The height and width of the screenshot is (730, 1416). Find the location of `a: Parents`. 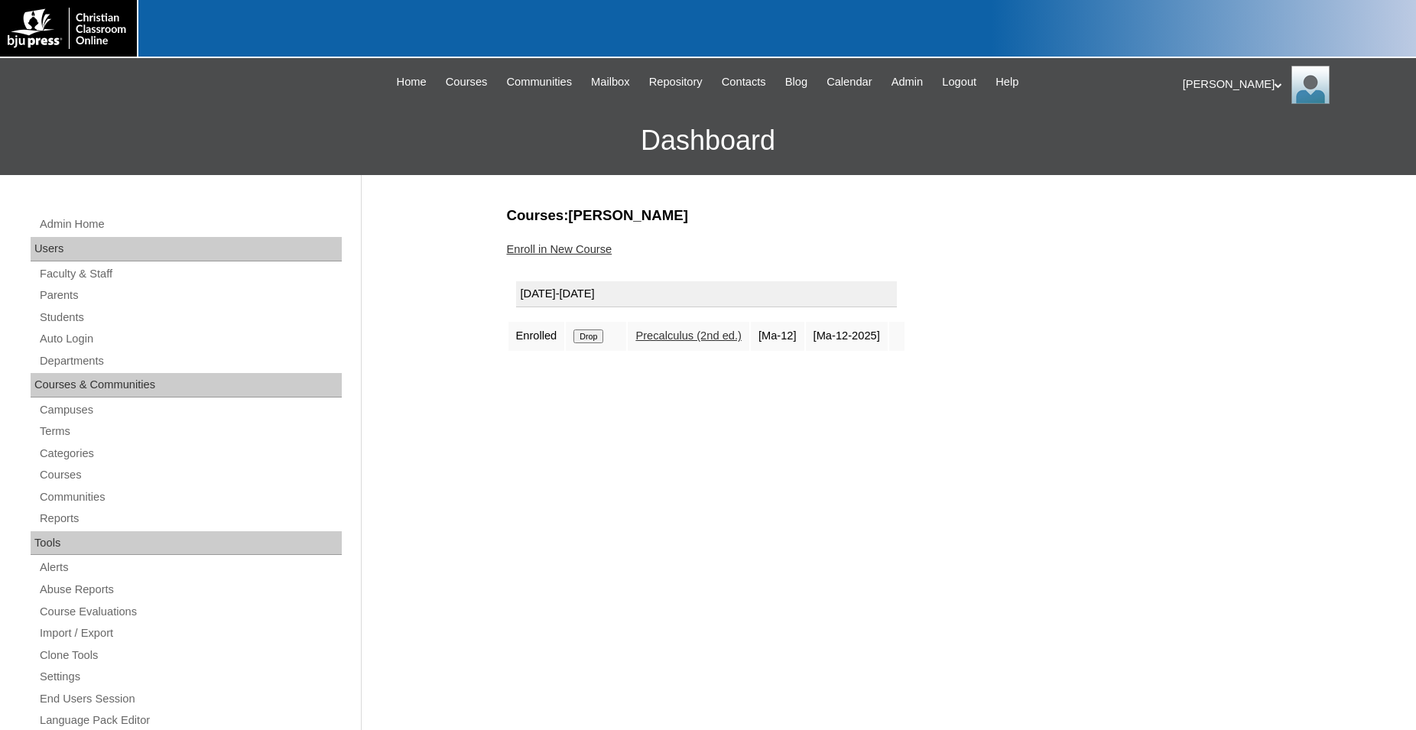

a: Parents is located at coordinates (190, 295).